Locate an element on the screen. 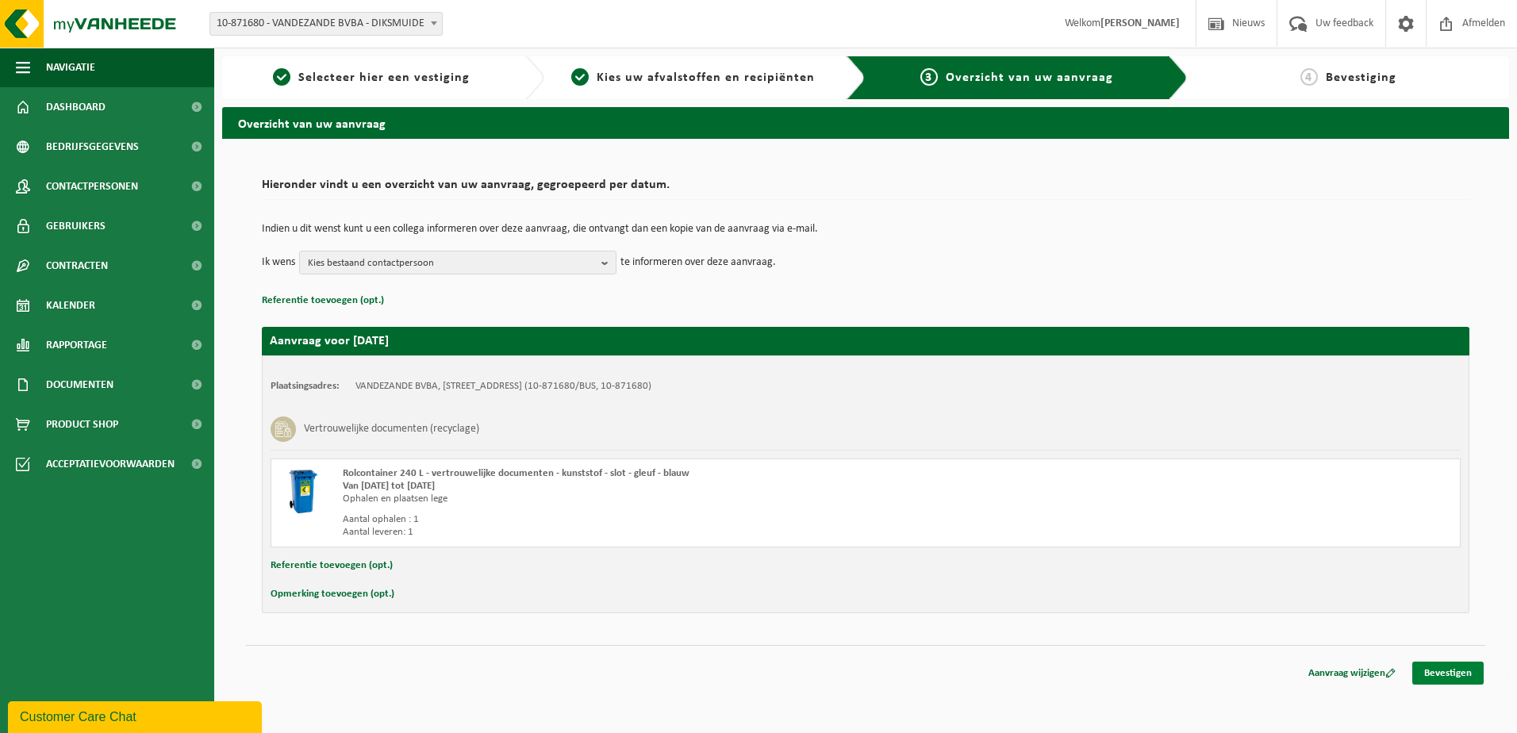  p: Ik wens is located at coordinates (278, 263).